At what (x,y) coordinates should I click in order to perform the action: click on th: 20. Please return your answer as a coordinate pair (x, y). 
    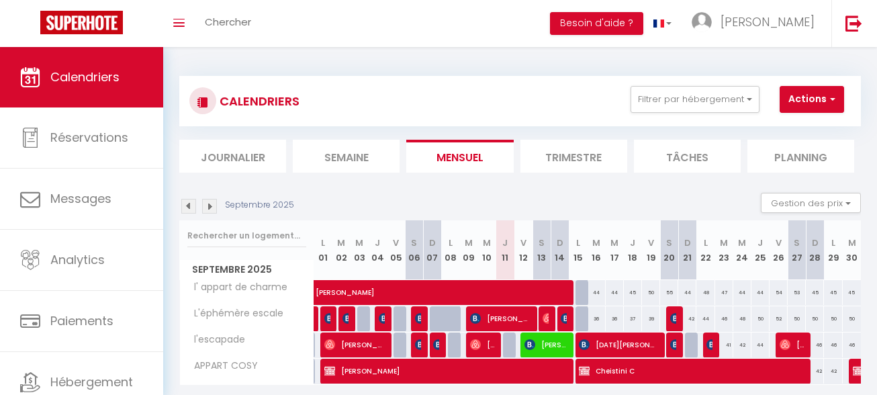
    Looking at the image, I should click on (669, 250).